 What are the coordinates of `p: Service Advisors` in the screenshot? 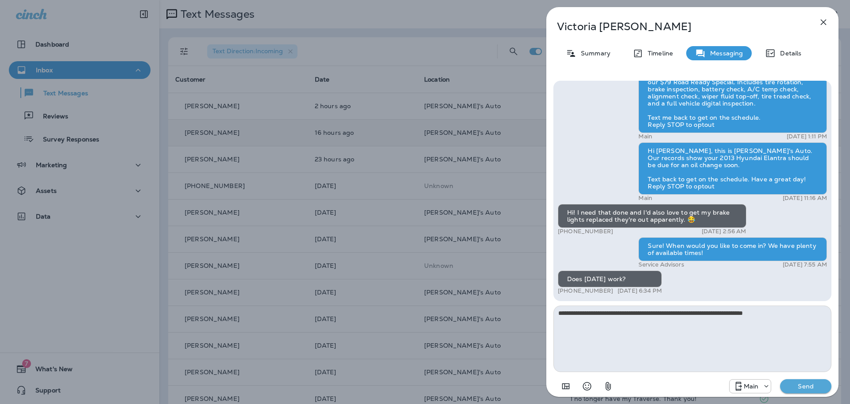 It's located at (661, 264).